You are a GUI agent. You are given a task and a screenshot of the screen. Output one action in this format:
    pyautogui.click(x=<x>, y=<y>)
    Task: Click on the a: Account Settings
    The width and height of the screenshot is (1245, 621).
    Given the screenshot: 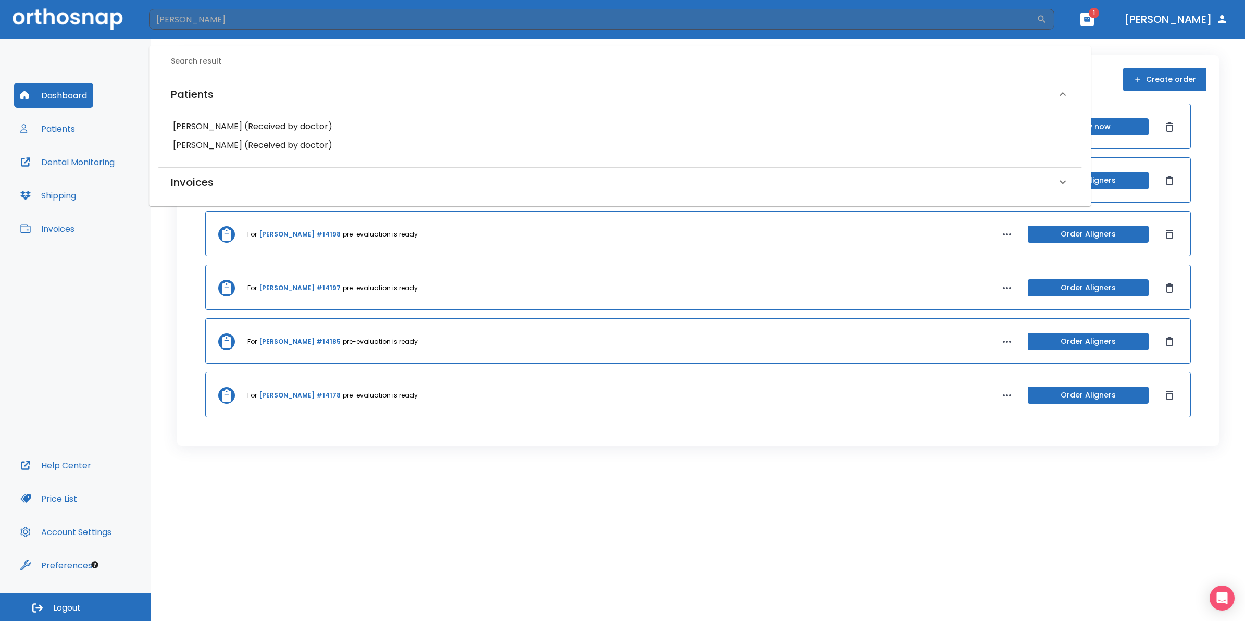 What is the action you would take?
    pyautogui.click(x=66, y=532)
    